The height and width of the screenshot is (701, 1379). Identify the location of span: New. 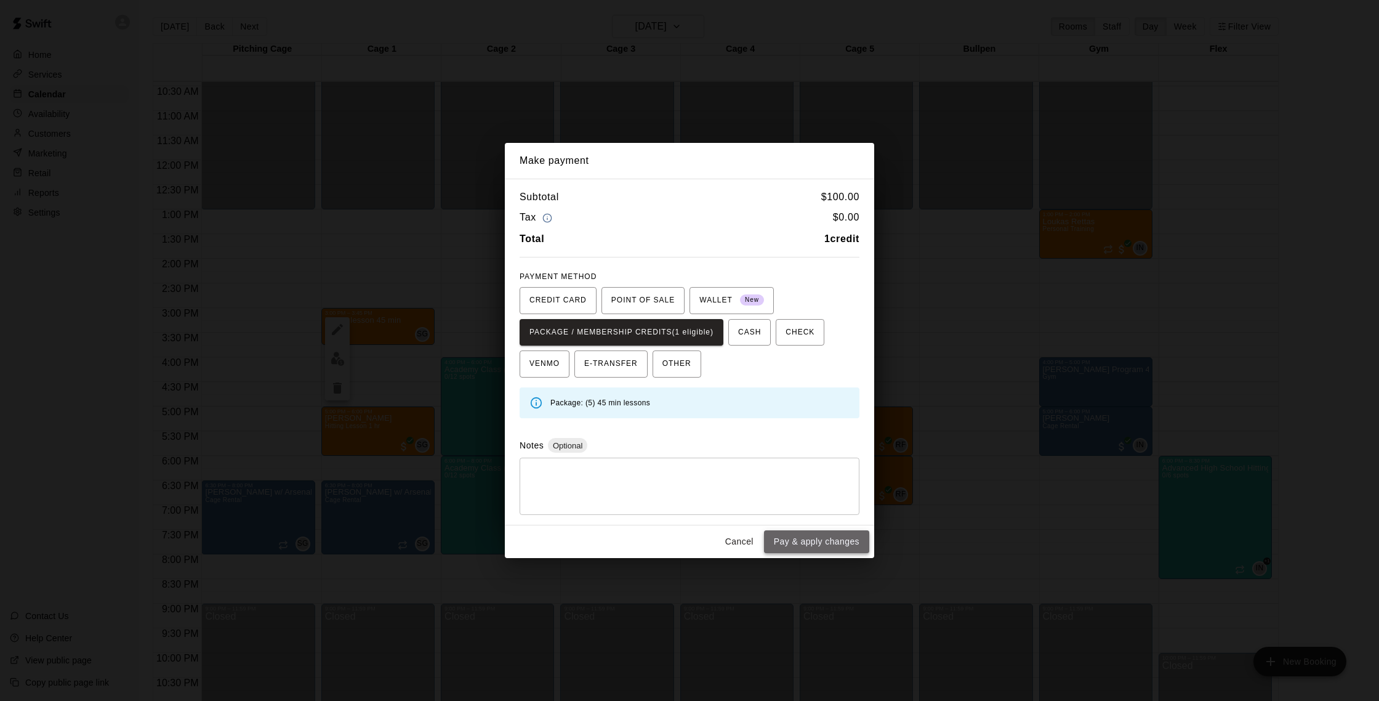
(752, 300).